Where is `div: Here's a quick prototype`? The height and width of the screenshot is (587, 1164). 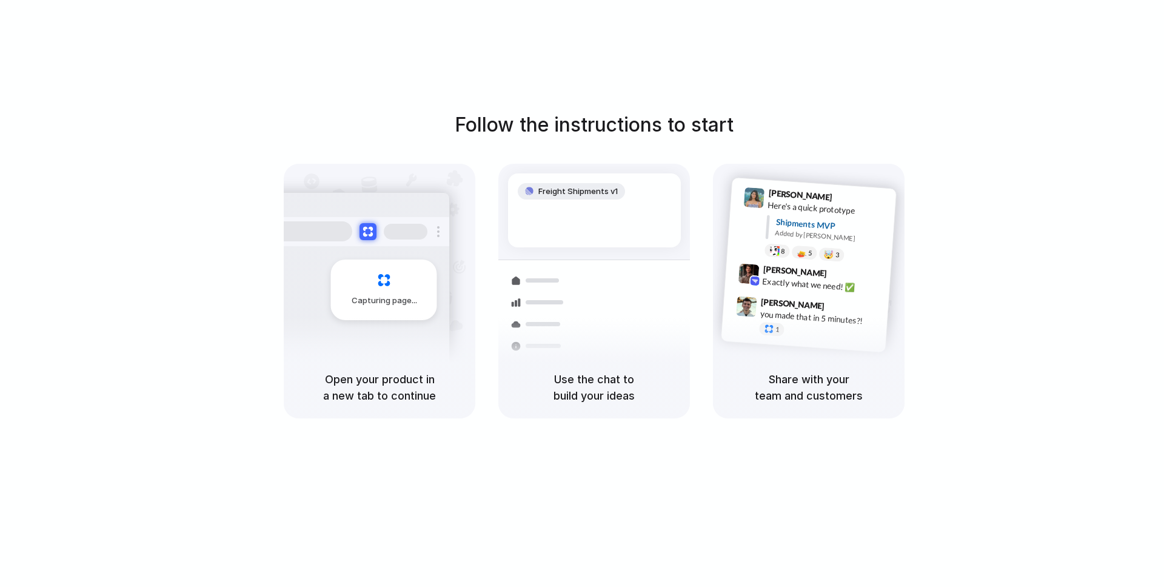 div: Here's a quick prototype is located at coordinates (828, 208).